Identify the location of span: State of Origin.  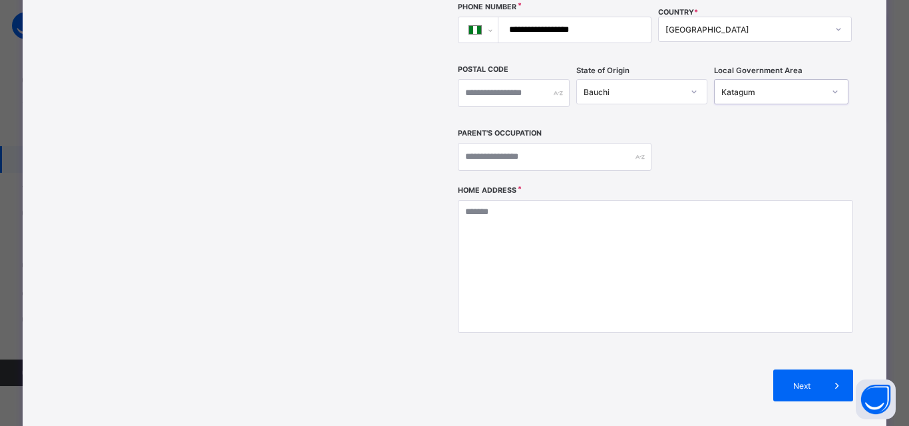
(603, 71).